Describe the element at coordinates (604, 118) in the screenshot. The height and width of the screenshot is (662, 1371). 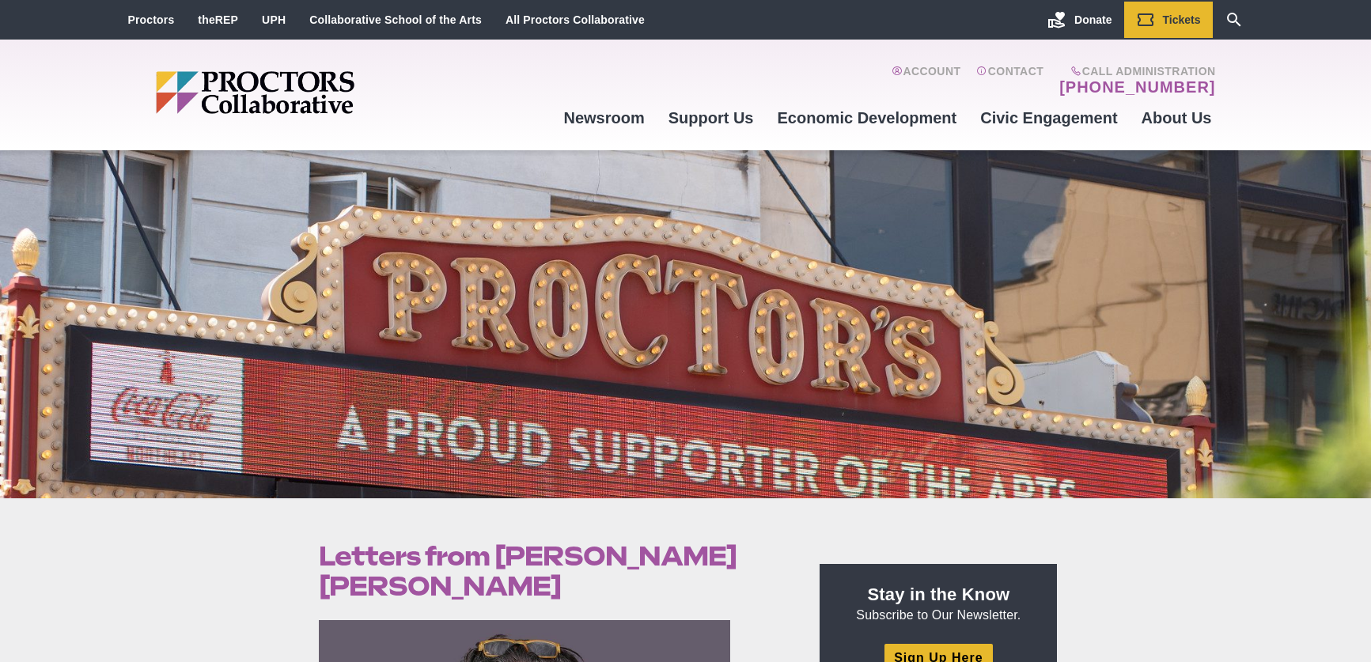
I see `a: Newsroom` at that location.